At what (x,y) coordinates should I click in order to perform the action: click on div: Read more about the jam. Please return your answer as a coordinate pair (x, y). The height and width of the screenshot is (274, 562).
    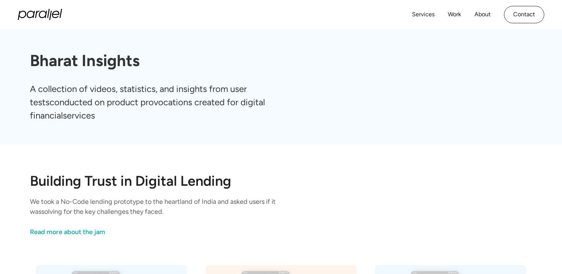
    Looking at the image, I should click on (68, 232).